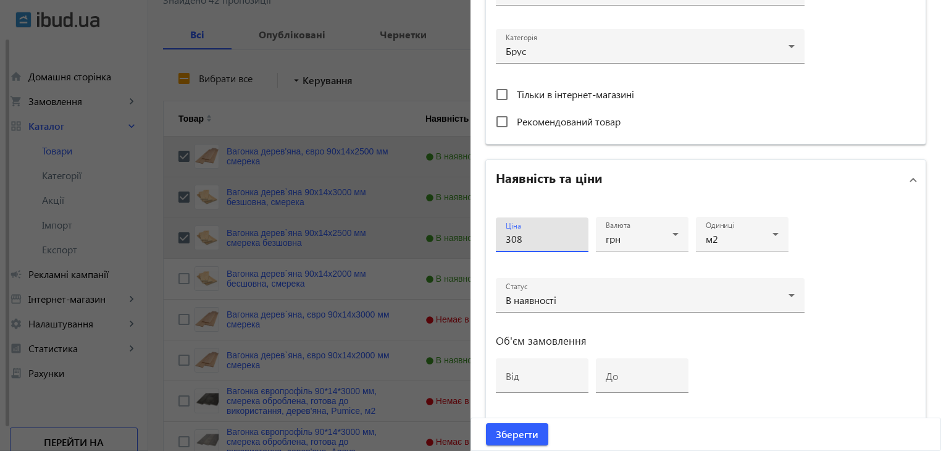 This screenshot has height=451, width=941. What do you see at coordinates (650, 341) in the screenshot?
I see `h3: Об'єм замовлення` at bounding box center [650, 341].